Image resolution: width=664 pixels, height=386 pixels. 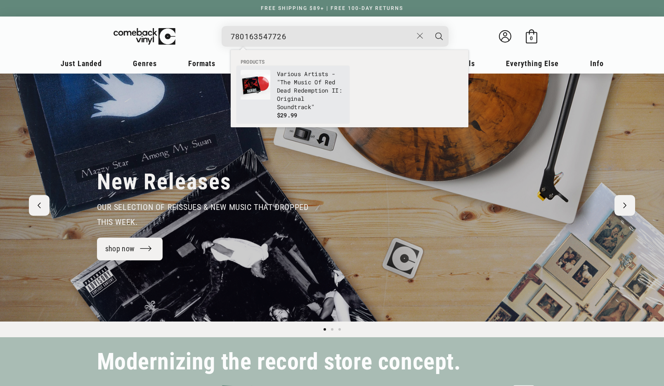 What do you see at coordinates (287, 115) in the screenshot?
I see `span: $29.99` at bounding box center [287, 115].